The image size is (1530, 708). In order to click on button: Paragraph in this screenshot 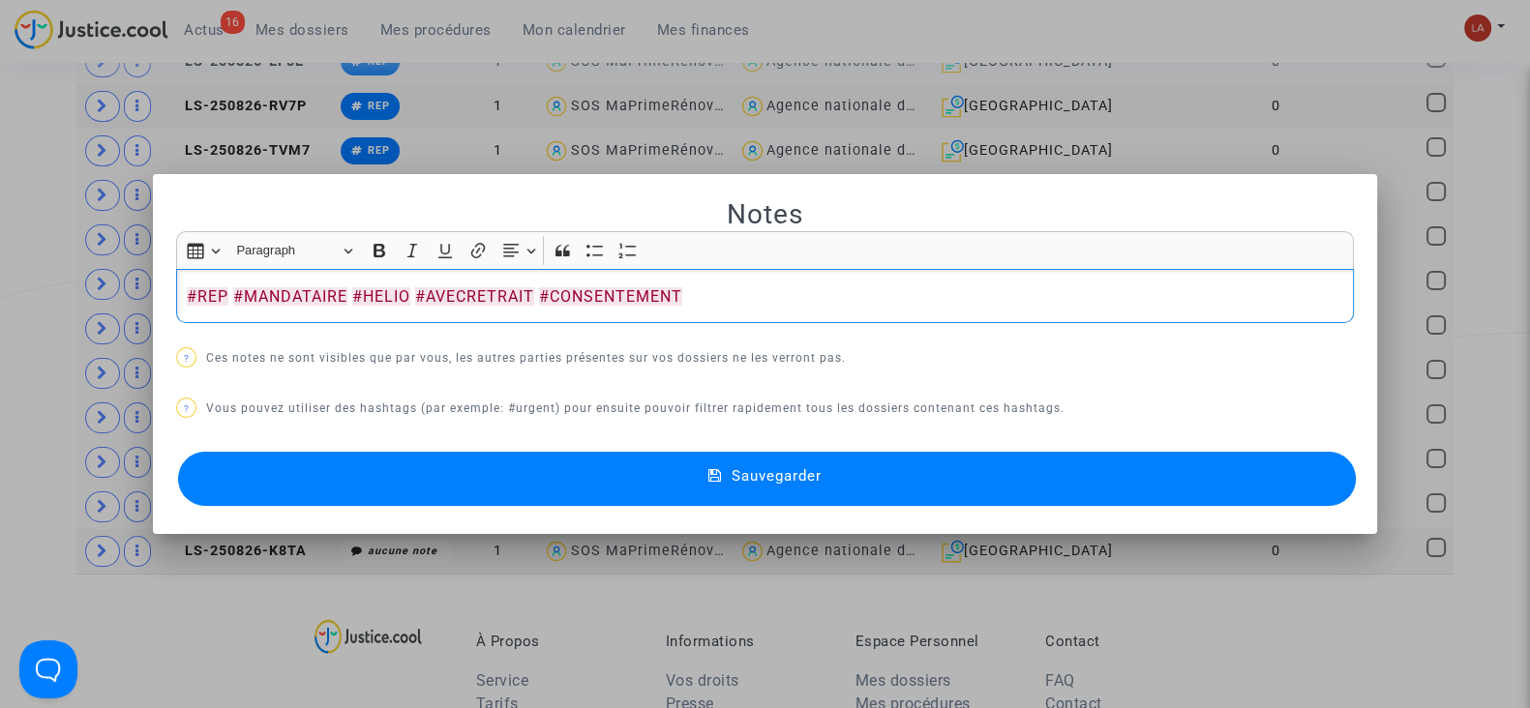, I will do `click(295, 251)`.